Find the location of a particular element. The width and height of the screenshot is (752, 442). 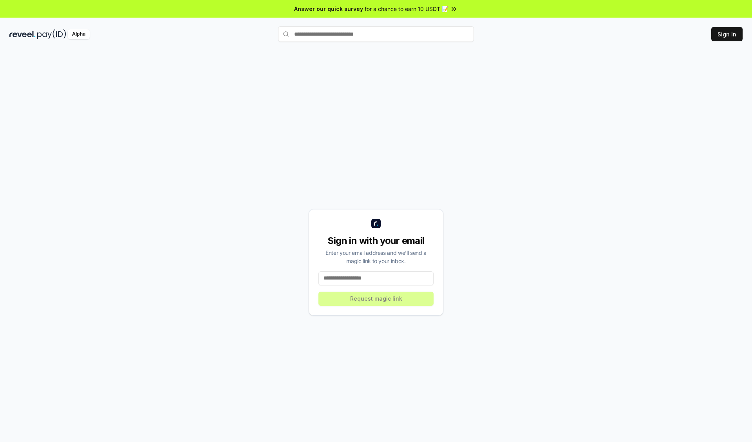

button: Sign In is located at coordinates (727, 34).